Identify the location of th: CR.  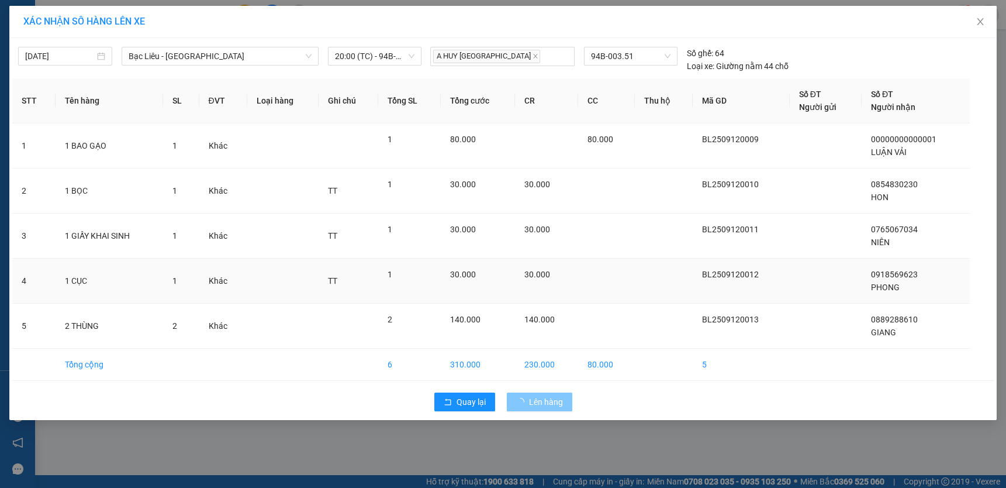
(547, 101).